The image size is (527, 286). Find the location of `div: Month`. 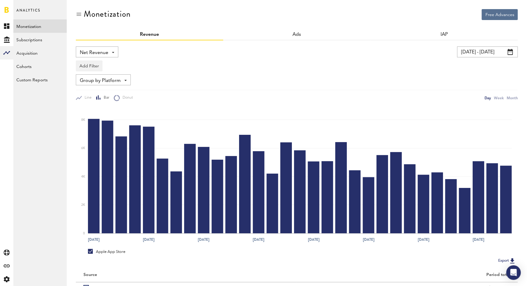

div: Month is located at coordinates (513, 98).